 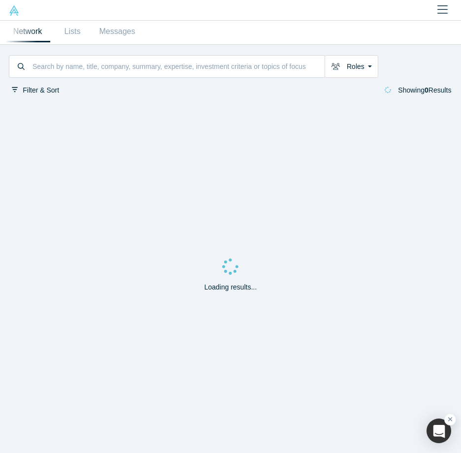 What do you see at coordinates (35, 90) in the screenshot?
I see `button: Filter & Sort` at bounding box center [35, 90].